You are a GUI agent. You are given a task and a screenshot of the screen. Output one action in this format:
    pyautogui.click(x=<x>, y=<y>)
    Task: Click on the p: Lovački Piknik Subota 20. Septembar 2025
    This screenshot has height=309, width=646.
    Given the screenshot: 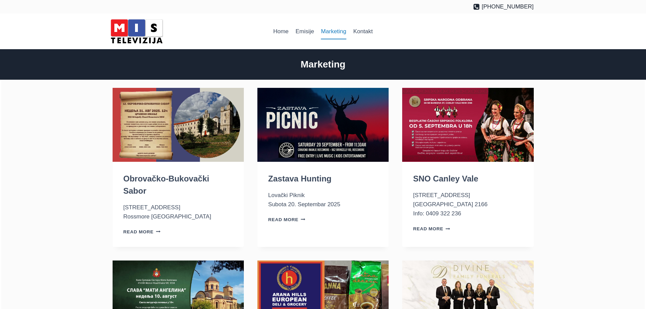 What is the action you would take?
    pyautogui.click(x=323, y=200)
    